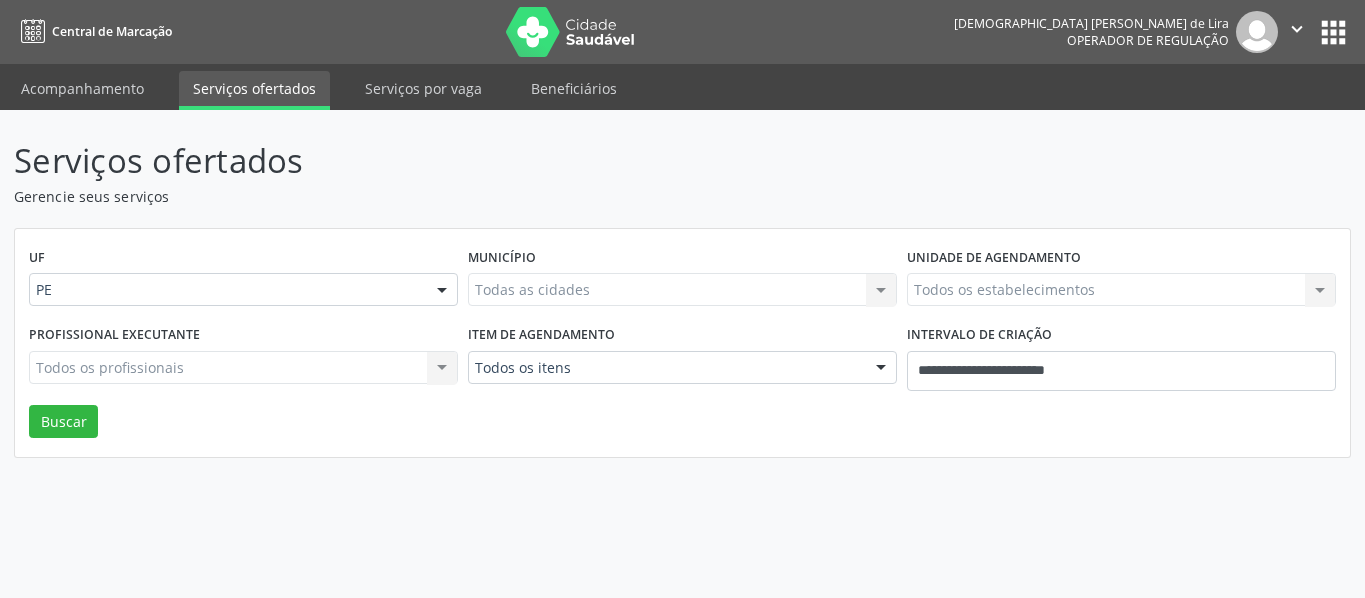 The image size is (1365, 598). What do you see at coordinates (37, 258) in the screenshot?
I see `label: UF` at bounding box center [37, 258].